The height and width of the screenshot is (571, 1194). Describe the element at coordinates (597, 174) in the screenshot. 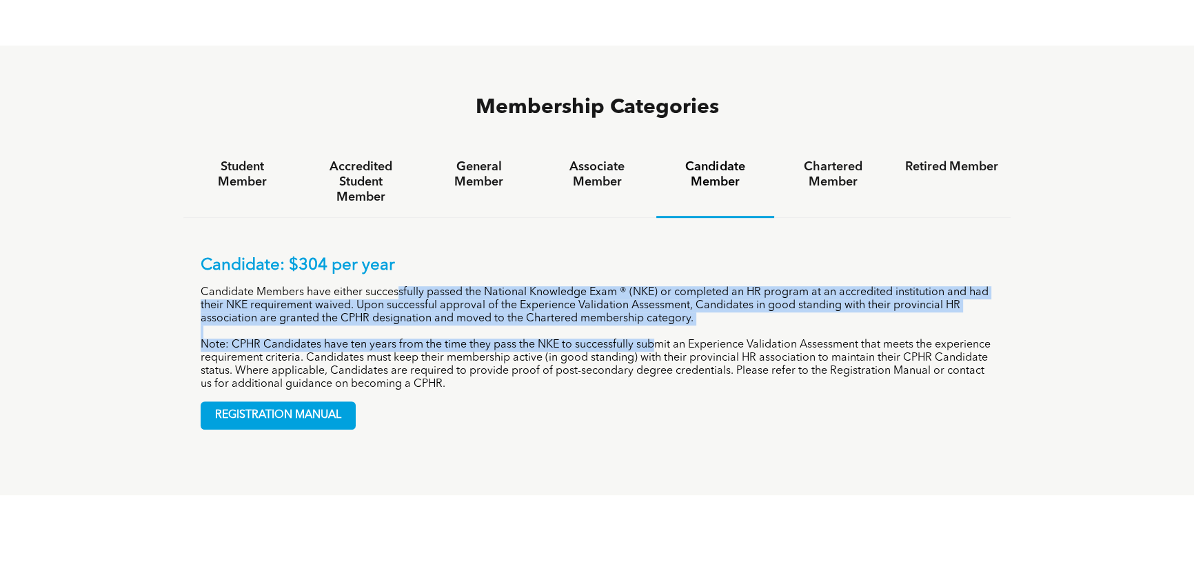

I see `h4: Associate Member` at that location.